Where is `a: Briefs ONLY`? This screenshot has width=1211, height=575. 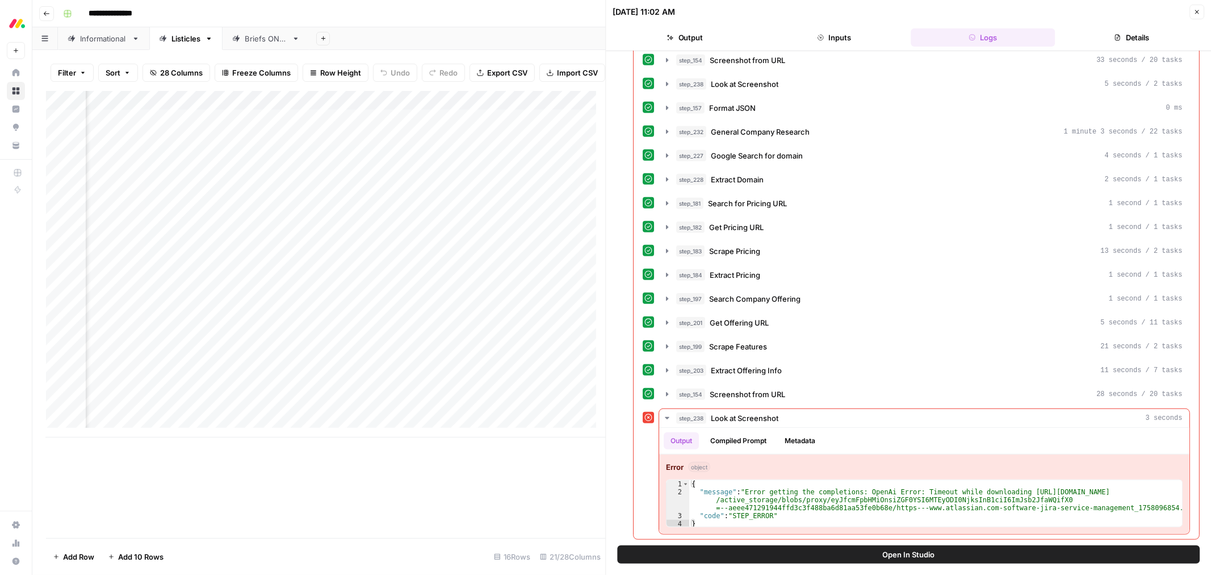
a: Briefs ONLY is located at coordinates (266, 39).